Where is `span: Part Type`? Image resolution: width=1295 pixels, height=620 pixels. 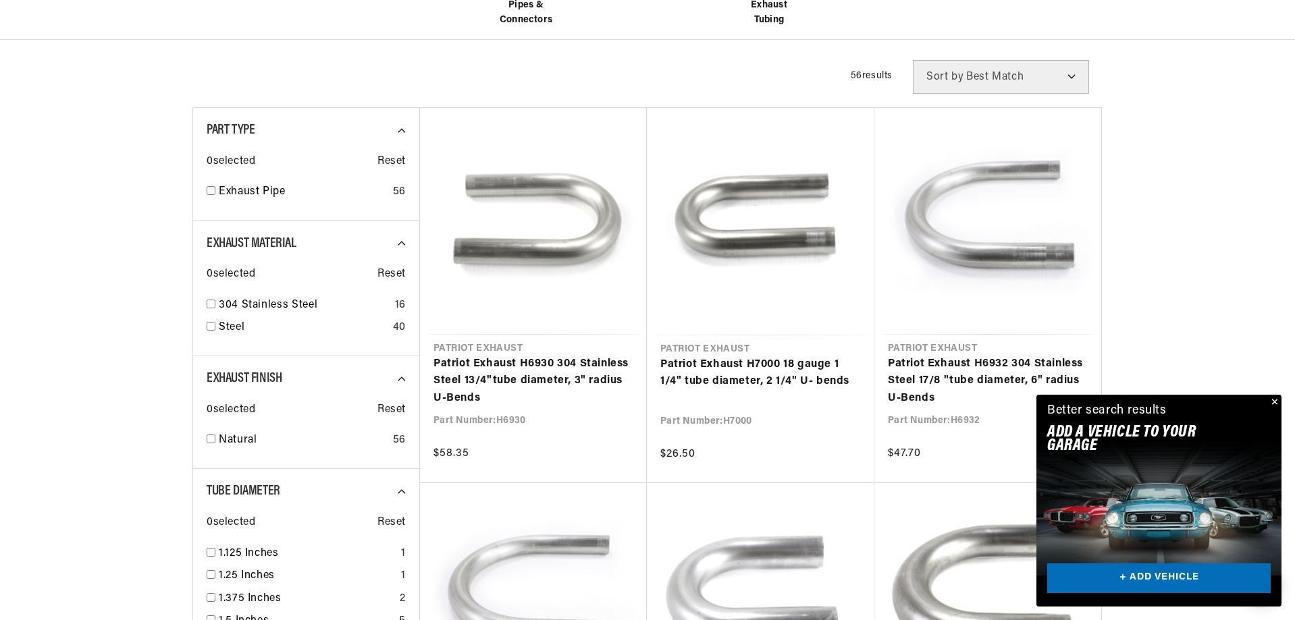 span: Part Type is located at coordinates (230, 130).